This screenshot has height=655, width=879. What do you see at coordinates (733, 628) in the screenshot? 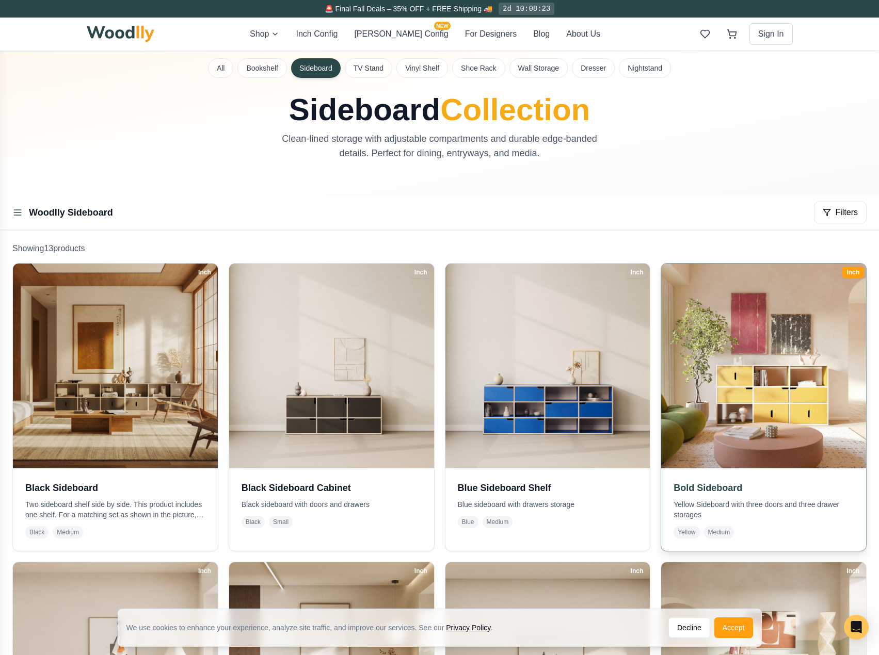
I see `button: Accept` at bounding box center [733, 628].